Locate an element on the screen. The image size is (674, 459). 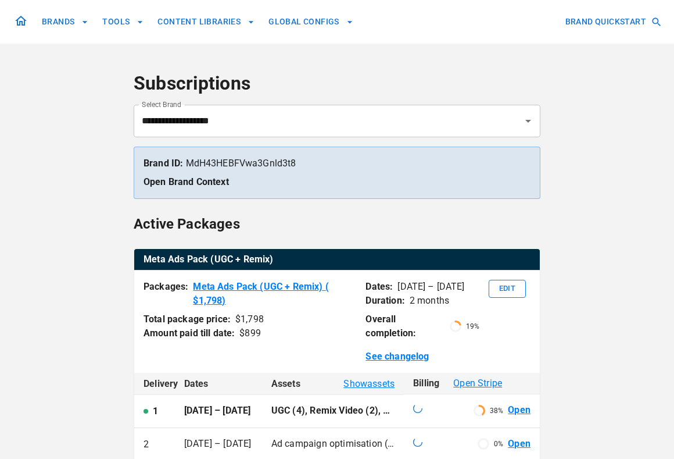
p: 2 months is located at coordinates (430, 301).